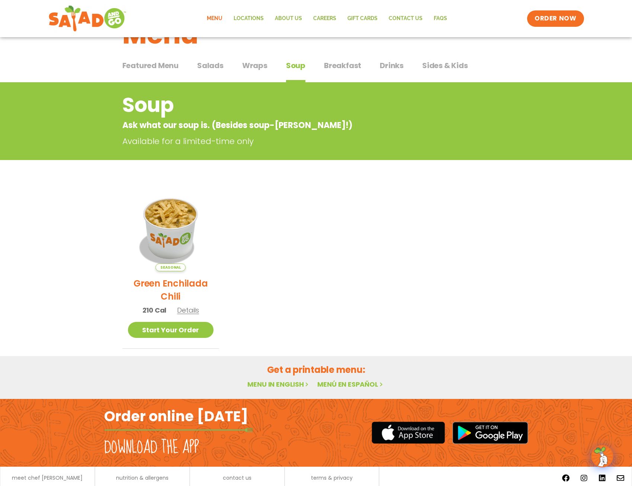 The height and width of the screenshot is (486, 632). I want to click on a: Menu, so click(215, 19).